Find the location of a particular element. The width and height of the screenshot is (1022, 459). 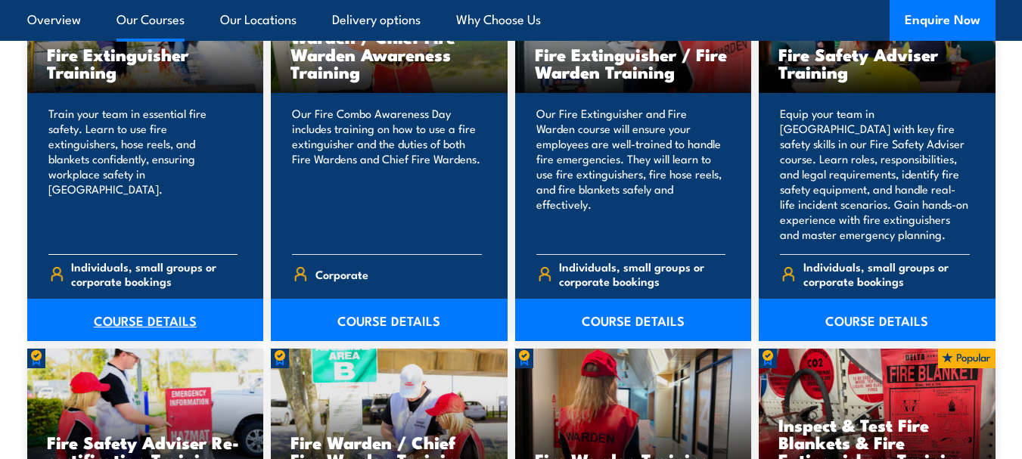

p: Train your team in essential fire safety. Learn to use fire extinguishers, hose reels, and blanke... is located at coordinates (143, 174).